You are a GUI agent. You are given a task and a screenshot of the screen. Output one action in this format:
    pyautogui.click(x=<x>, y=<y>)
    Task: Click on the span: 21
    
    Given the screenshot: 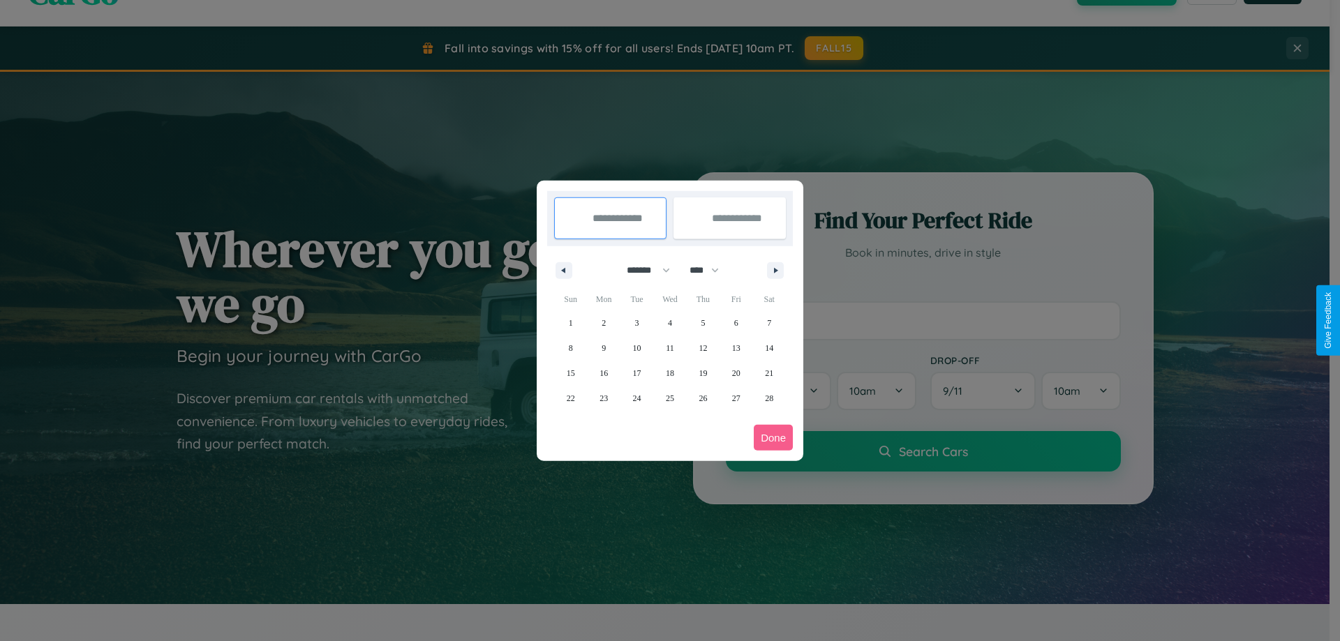 What is the action you would take?
    pyautogui.click(x=769, y=373)
    